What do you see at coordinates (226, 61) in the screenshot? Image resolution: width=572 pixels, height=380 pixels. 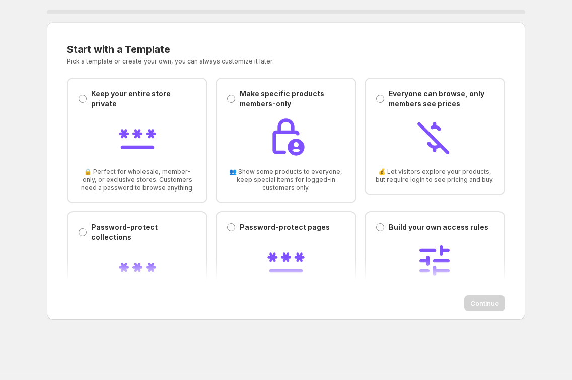 I see `p: Pick a template or create your own, you can always customize it later.` at bounding box center [226, 61].